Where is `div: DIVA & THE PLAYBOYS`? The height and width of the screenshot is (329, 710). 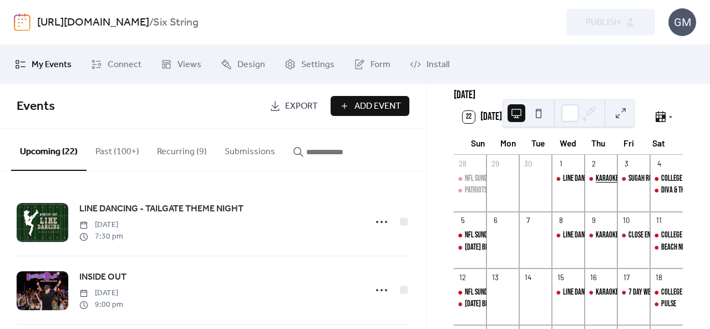
div: DIVA & THE PLAYBOYS is located at coordinates (666, 190).